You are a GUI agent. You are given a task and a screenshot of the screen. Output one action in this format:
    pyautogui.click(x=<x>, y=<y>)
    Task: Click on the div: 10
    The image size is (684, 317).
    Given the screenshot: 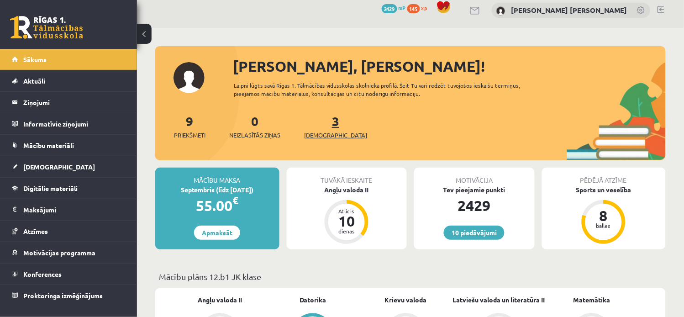 What is the action you would take?
    pyautogui.click(x=346, y=221)
    